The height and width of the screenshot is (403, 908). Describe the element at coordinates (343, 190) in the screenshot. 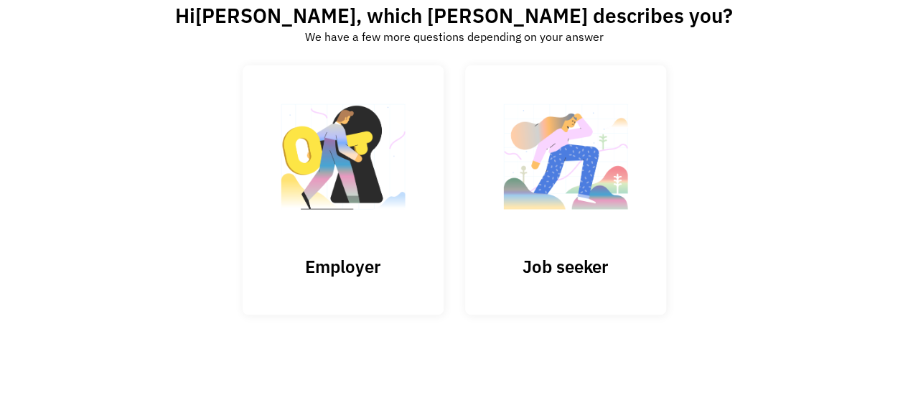

I see `input: Submit` at that location.